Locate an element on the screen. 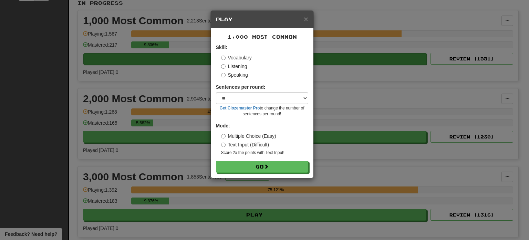  label: Vocabulary is located at coordinates (236, 58).